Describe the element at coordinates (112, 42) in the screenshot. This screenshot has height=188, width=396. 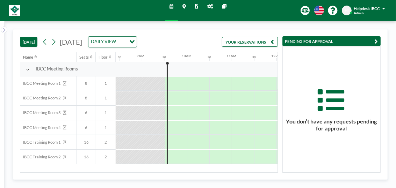
I see `div: Search for option` at that location.